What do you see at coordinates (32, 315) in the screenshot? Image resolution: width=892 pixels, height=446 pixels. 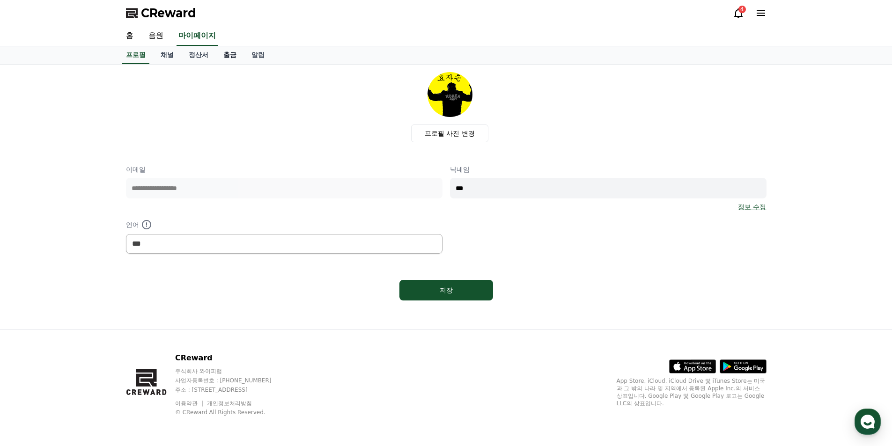 I see `span: 홈` at bounding box center [32, 315].